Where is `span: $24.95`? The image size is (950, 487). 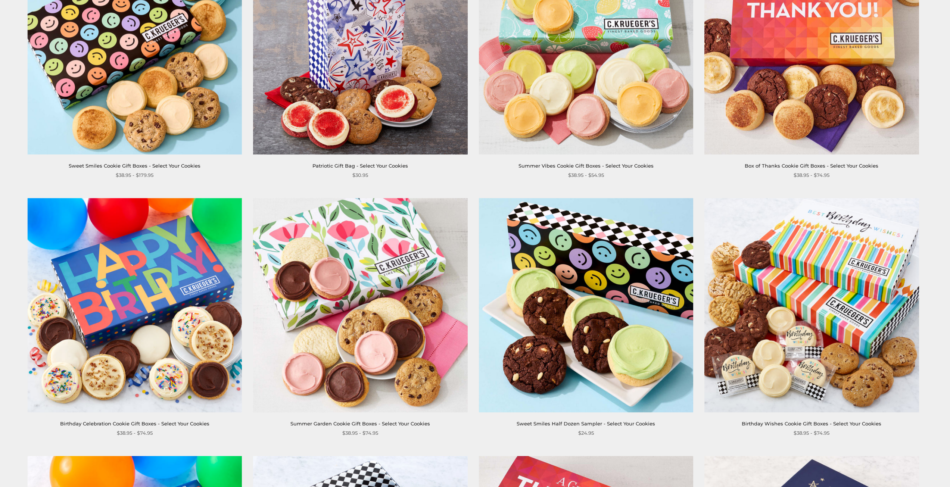 span: $24.95 is located at coordinates (586, 433).